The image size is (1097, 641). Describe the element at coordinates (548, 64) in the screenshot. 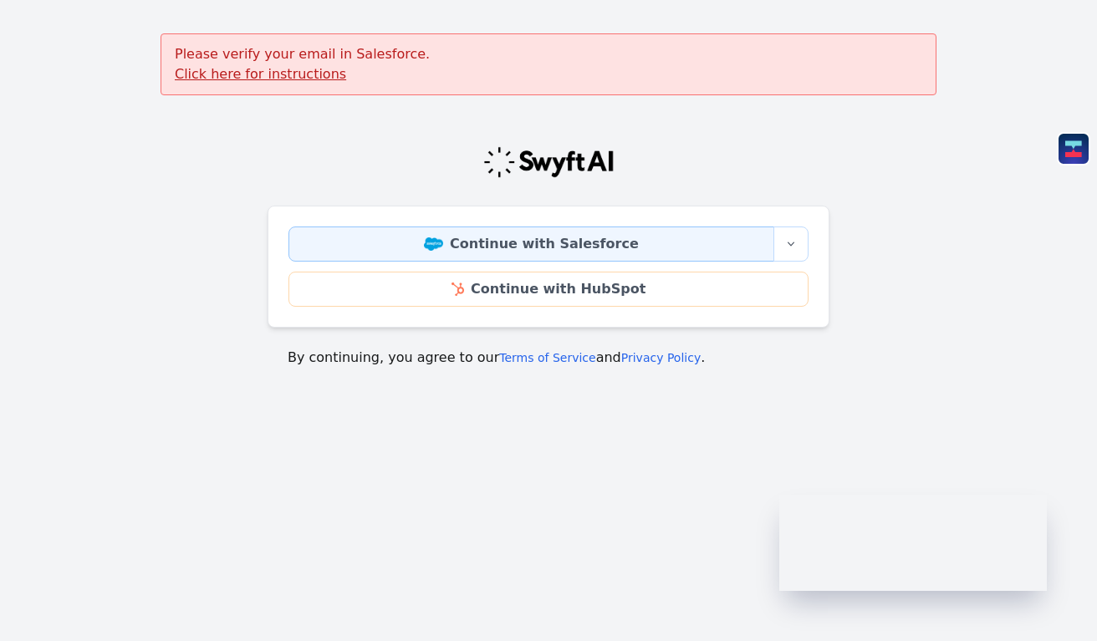

I see `div: Please verify your email in Salesforce.` at that location.